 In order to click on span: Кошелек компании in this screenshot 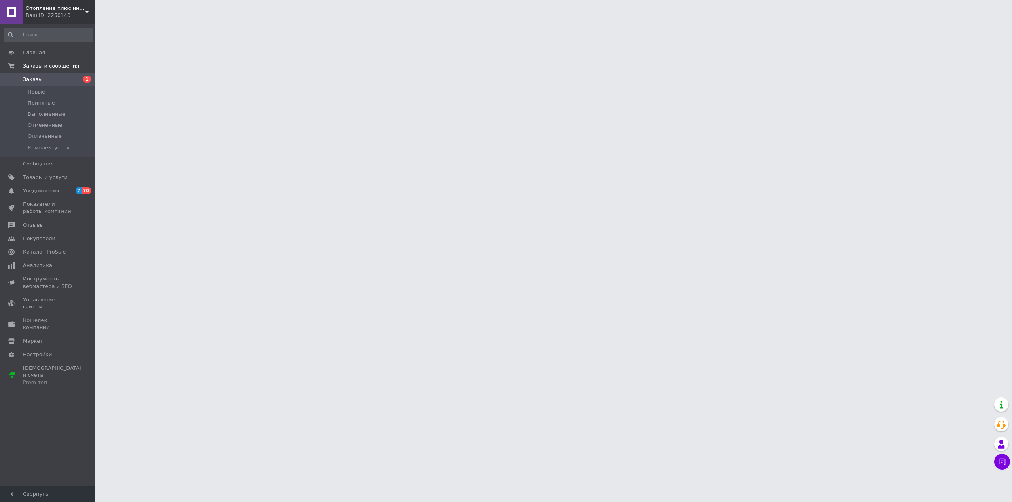, I will do `click(48, 324)`.